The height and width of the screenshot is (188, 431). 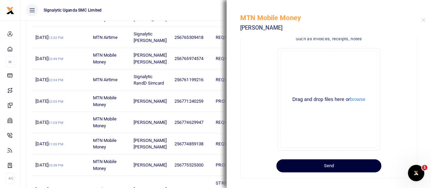 What do you see at coordinates (189, 144) in the screenshot?
I see `span: 256774859138` at bounding box center [189, 144].